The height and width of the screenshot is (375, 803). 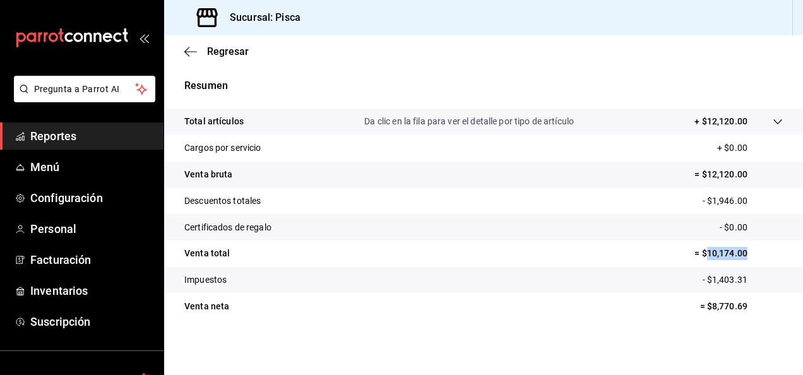 What do you see at coordinates (228, 51) in the screenshot?
I see `span: Regresar` at bounding box center [228, 51].